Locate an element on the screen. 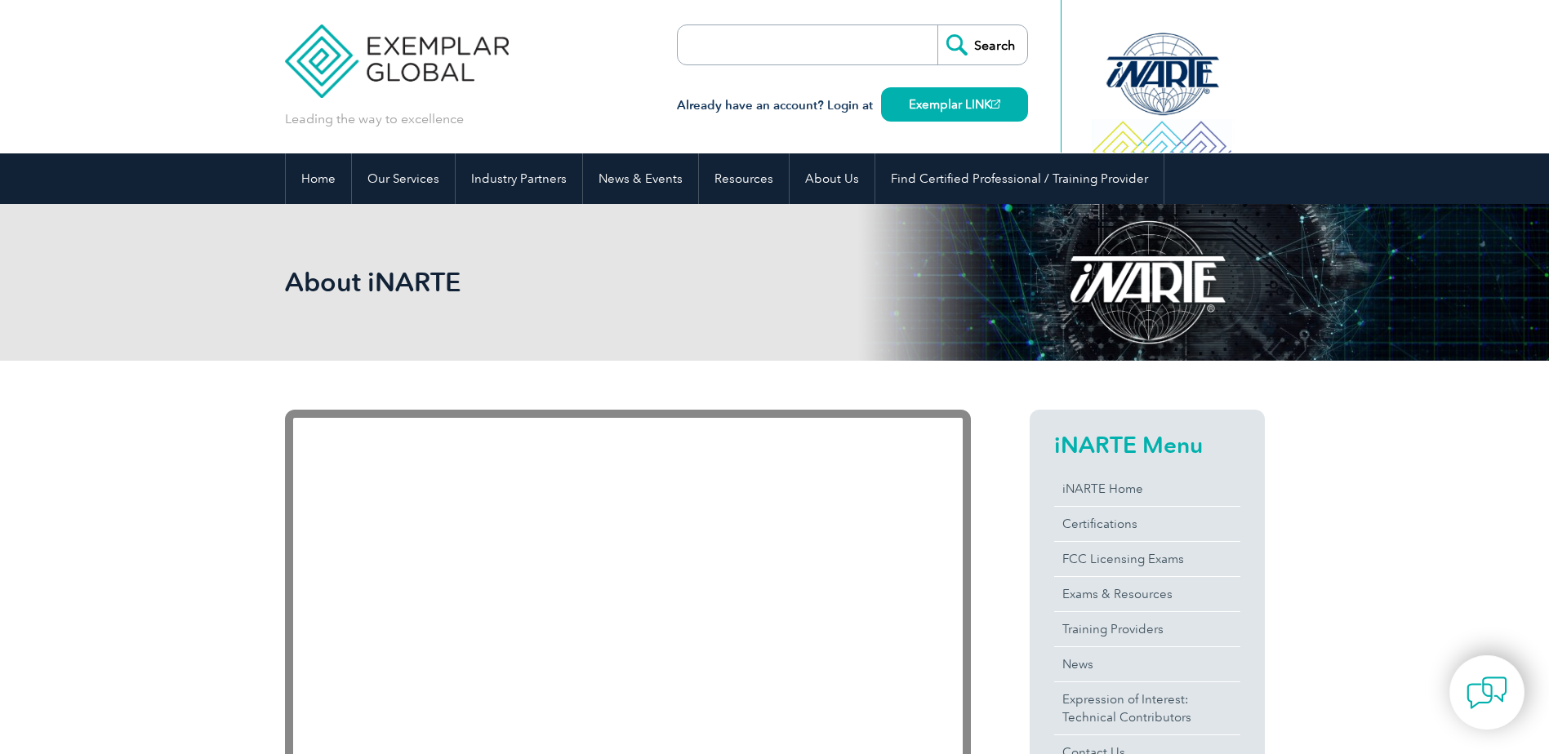  a: Expression of Interest:Technical Contributors is located at coordinates (1147, 709).